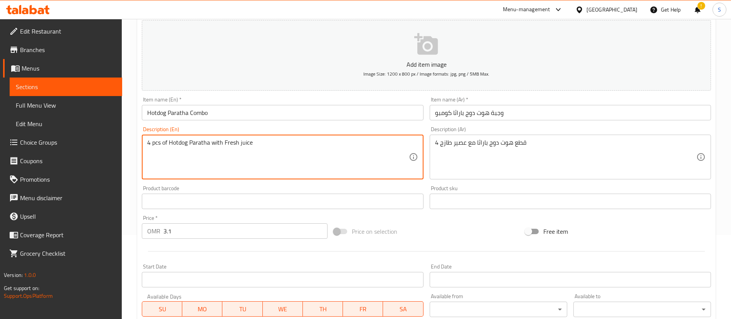 The image size is (731, 319). Describe the element at coordinates (426, 64) in the screenshot. I see `p: Add item image` at that location.